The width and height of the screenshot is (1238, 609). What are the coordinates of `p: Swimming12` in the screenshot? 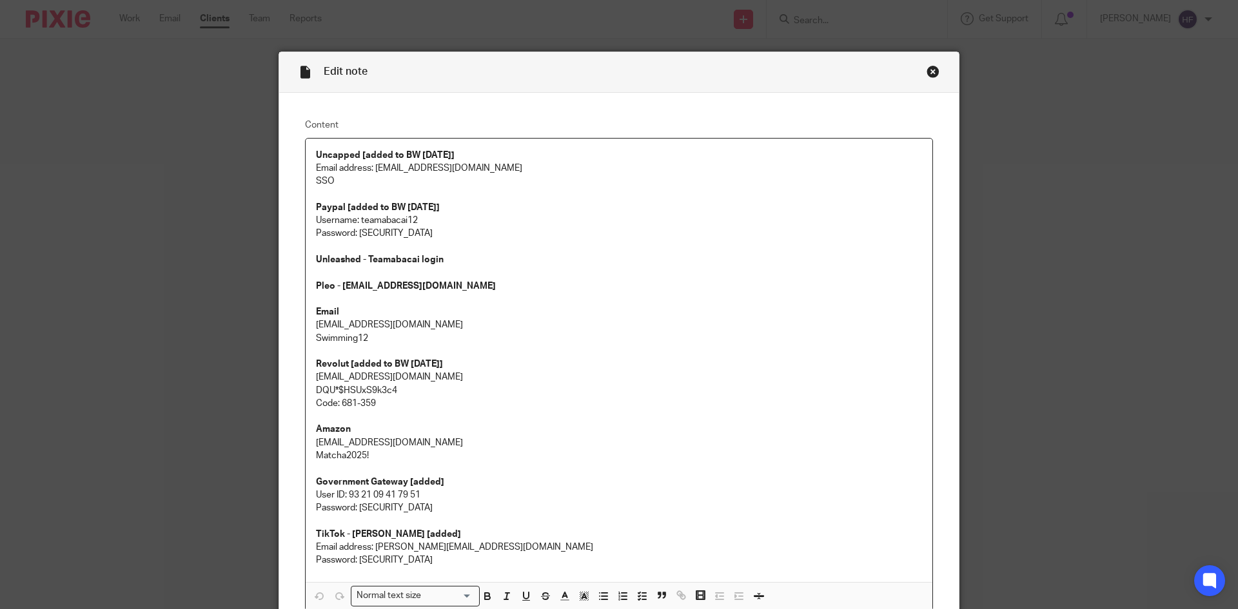 It's located at (619, 338).